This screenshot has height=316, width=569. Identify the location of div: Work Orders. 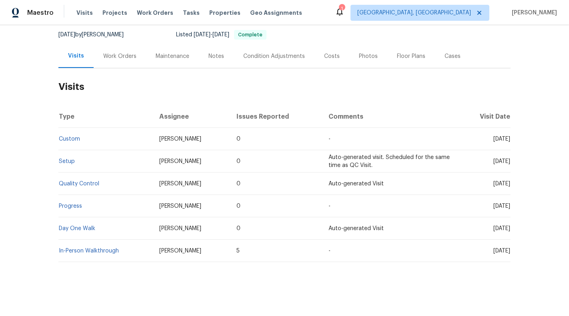
(120, 56).